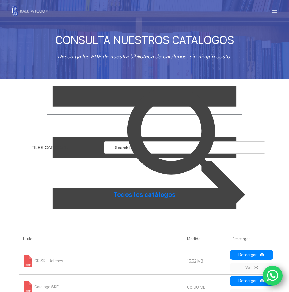  I want to click on a: Catalogo SKF, so click(40, 286).